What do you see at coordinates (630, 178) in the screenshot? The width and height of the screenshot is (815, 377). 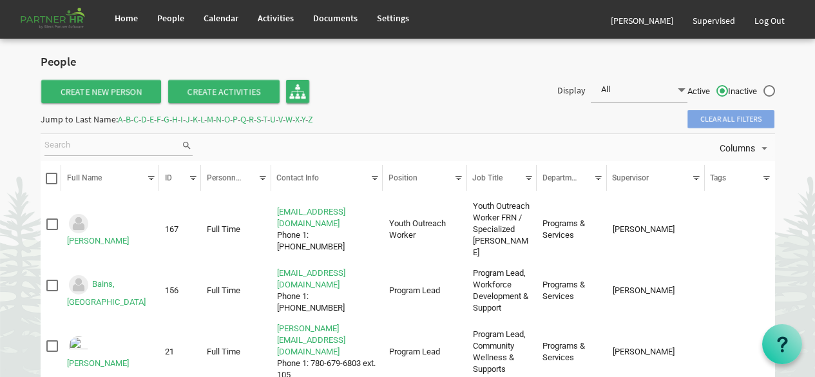 I see `span: Supervisor` at bounding box center [630, 178].